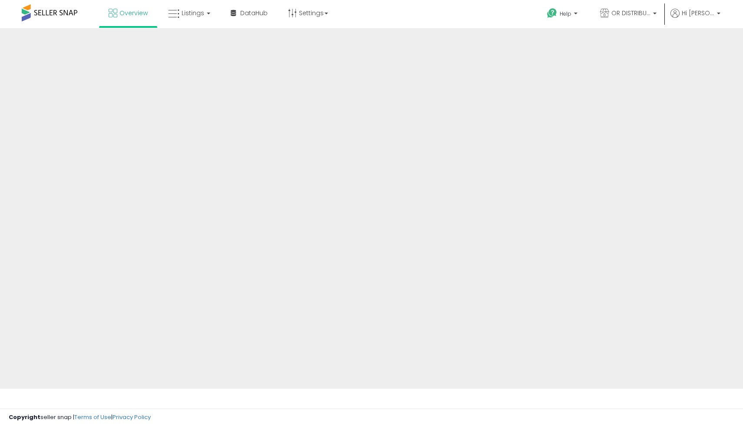 The width and height of the screenshot is (743, 426). What do you see at coordinates (254, 13) in the screenshot?
I see `span: DataHub` at bounding box center [254, 13].